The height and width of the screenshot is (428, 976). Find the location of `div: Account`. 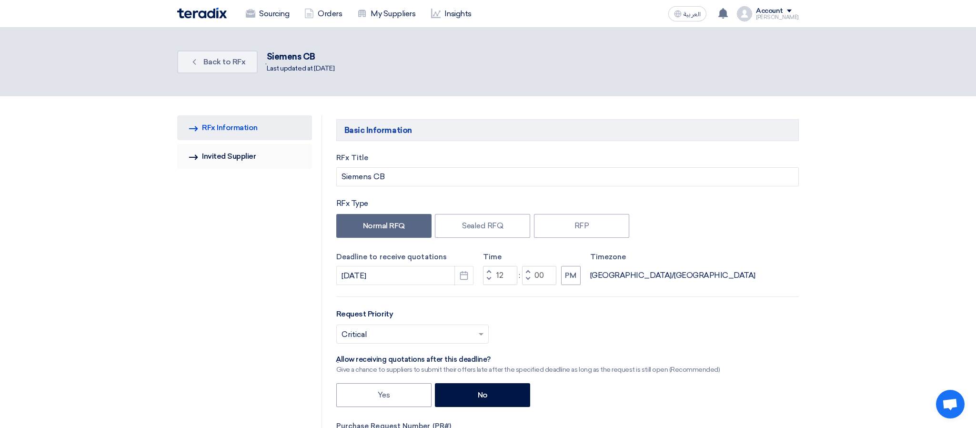

div: Account is located at coordinates (769, 11).